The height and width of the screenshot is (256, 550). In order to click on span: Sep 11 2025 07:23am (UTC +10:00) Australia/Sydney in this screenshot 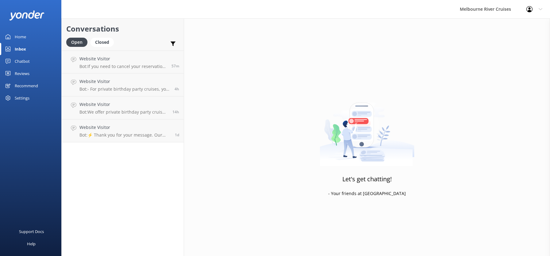, I will do `click(177, 89)`.